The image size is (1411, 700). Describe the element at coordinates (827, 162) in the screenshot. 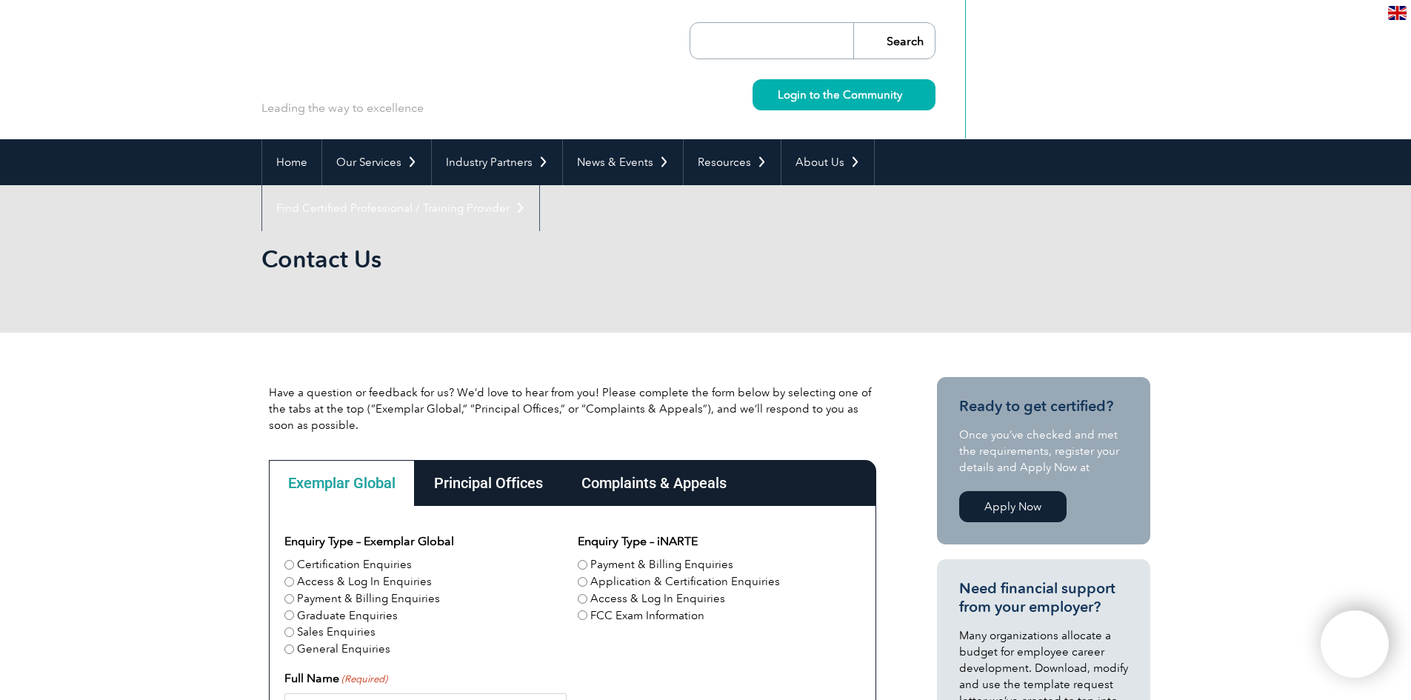

I see `a: About Us` at that location.